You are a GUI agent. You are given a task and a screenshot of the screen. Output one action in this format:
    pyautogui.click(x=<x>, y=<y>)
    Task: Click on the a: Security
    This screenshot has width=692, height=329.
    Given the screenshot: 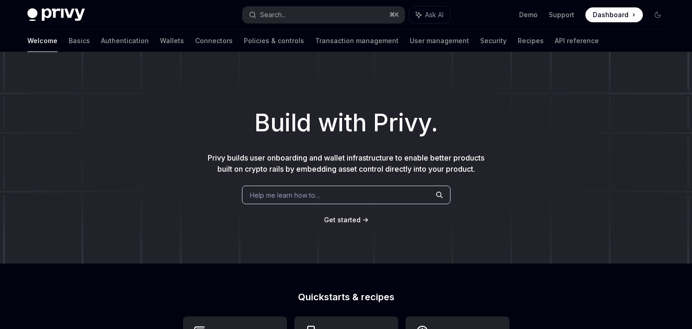 What is the action you would take?
    pyautogui.click(x=493, y=41)
    